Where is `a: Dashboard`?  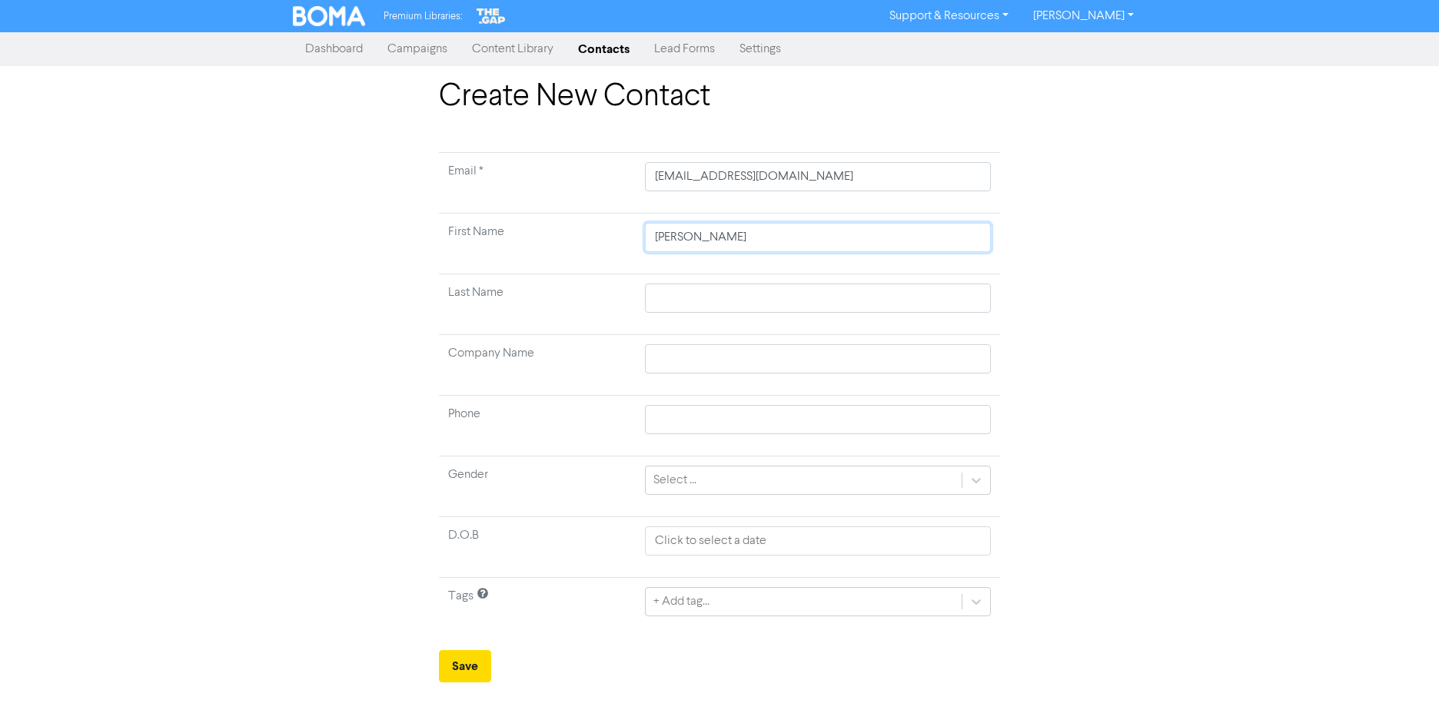 a: Dashboard is located at coordinates (334, 49).